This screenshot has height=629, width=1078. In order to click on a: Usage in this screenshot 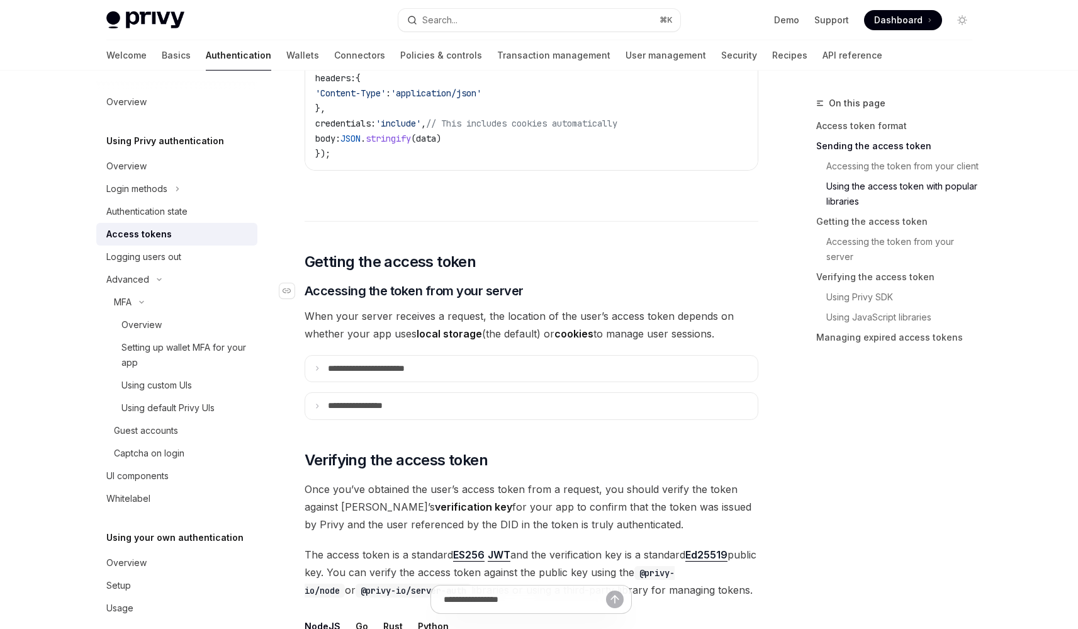, I will do `click(177, 608)`.